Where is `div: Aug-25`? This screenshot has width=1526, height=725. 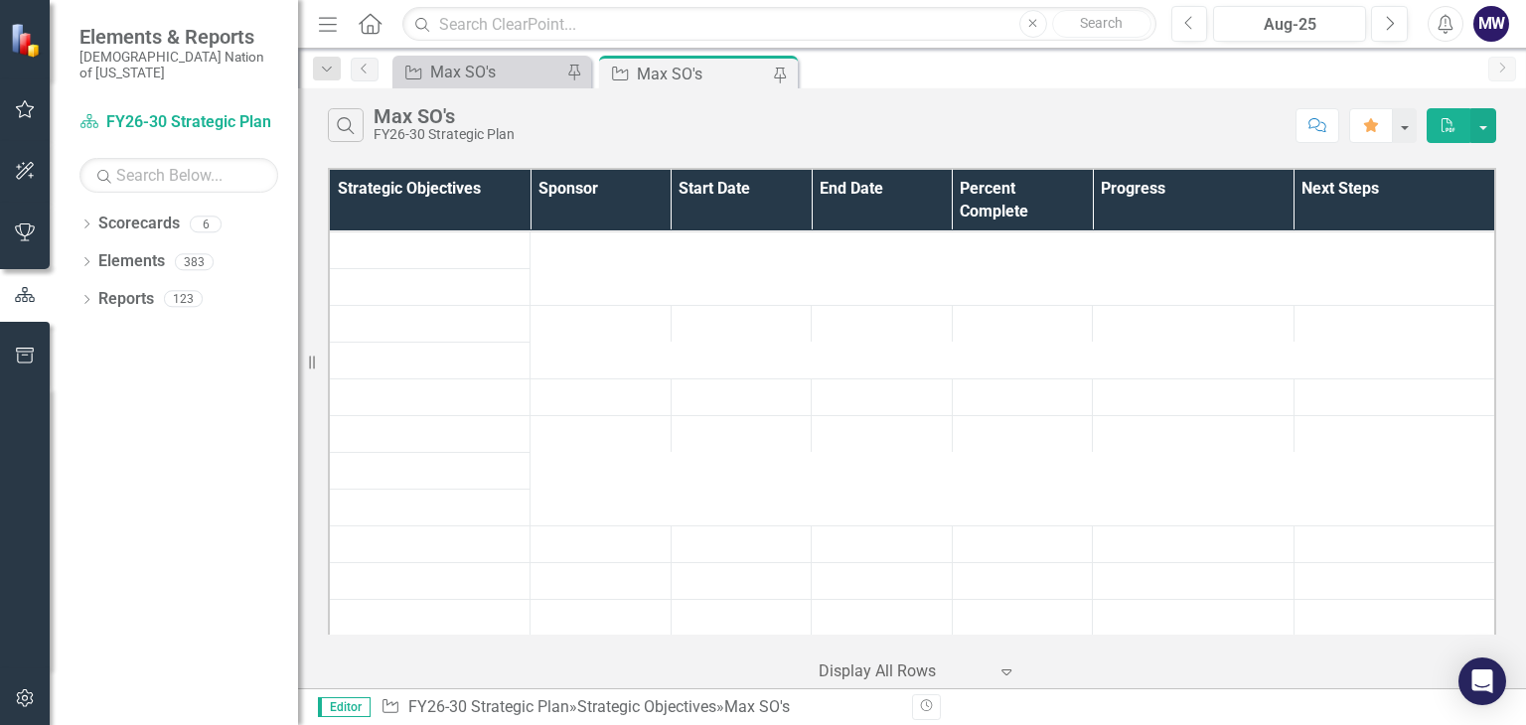
div: Aug-25 is located at coordinates (1290, 25).